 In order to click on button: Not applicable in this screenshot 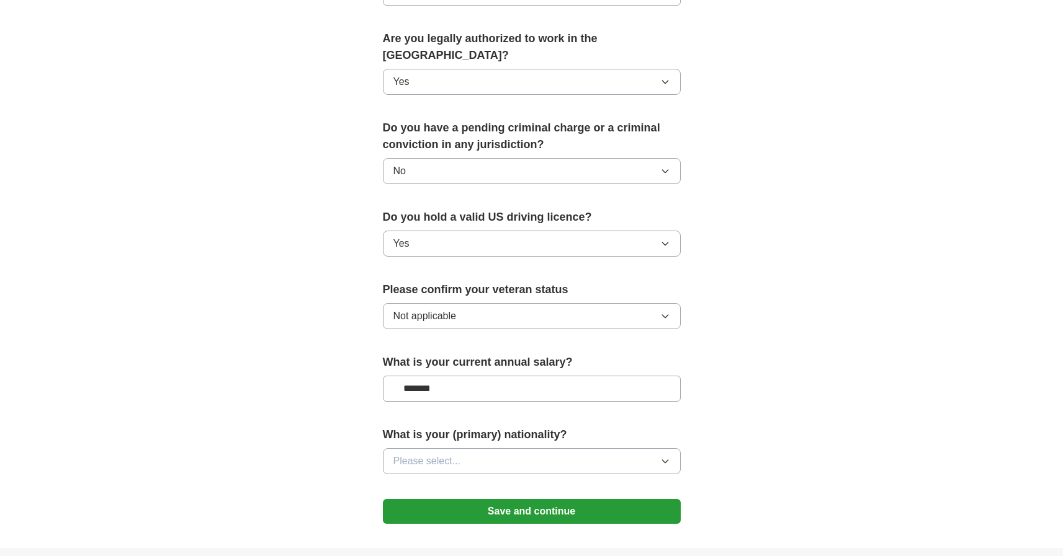, I will do `click(532, 316)`.